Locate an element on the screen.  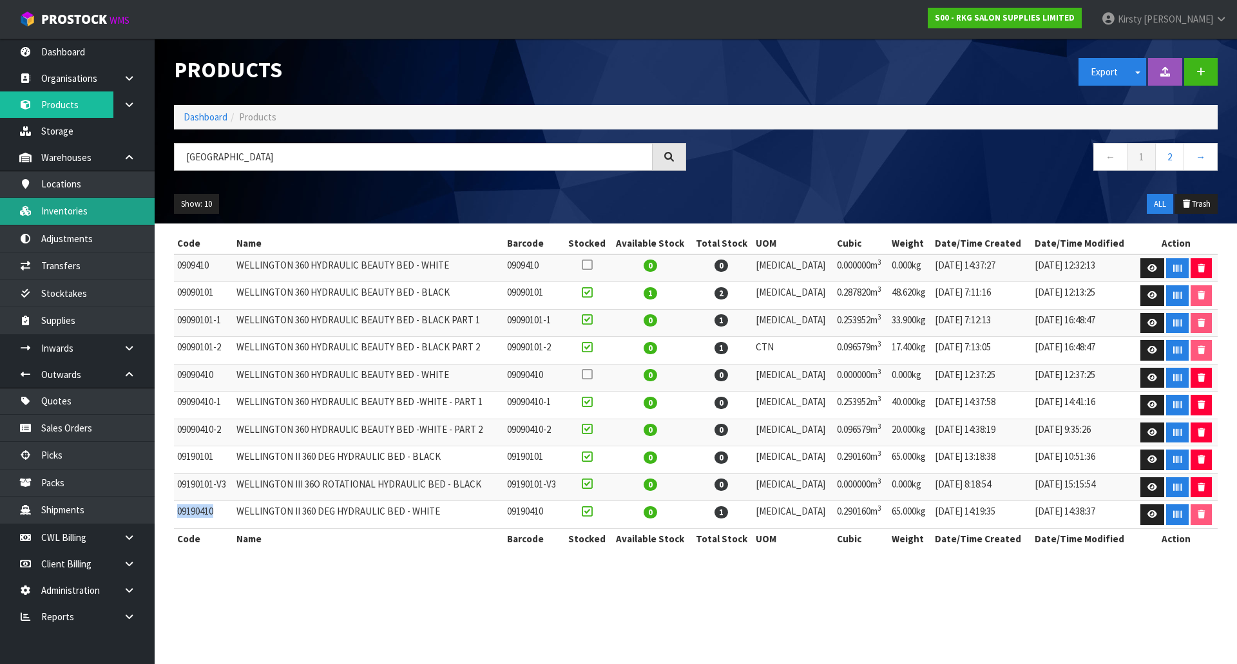
button: Export is located at coordinates (1104, 72).